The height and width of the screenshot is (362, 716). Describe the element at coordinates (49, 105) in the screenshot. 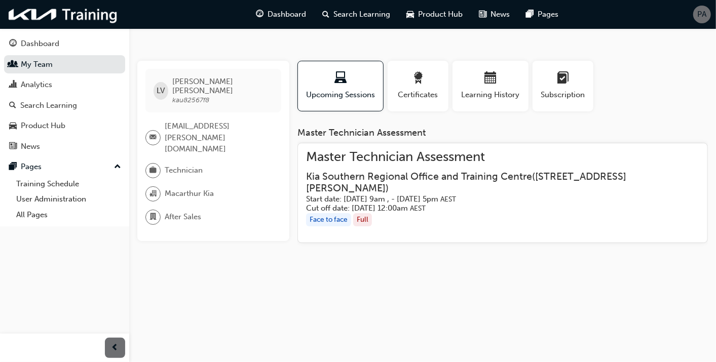

I see `div: Search Learning` at that location.